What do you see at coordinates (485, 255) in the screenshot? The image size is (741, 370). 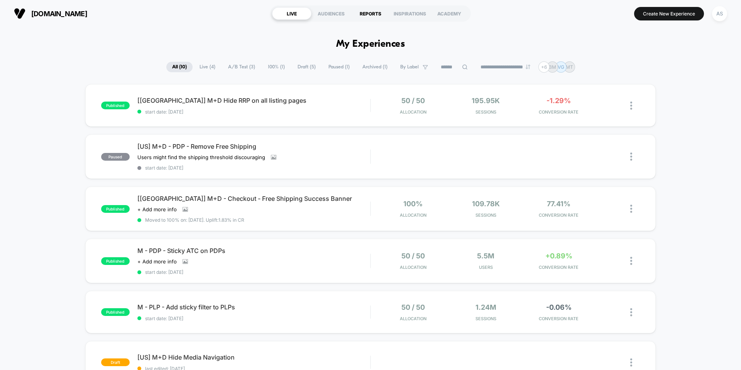 I see `span: 5.5M` at bounding box center [485, 255].